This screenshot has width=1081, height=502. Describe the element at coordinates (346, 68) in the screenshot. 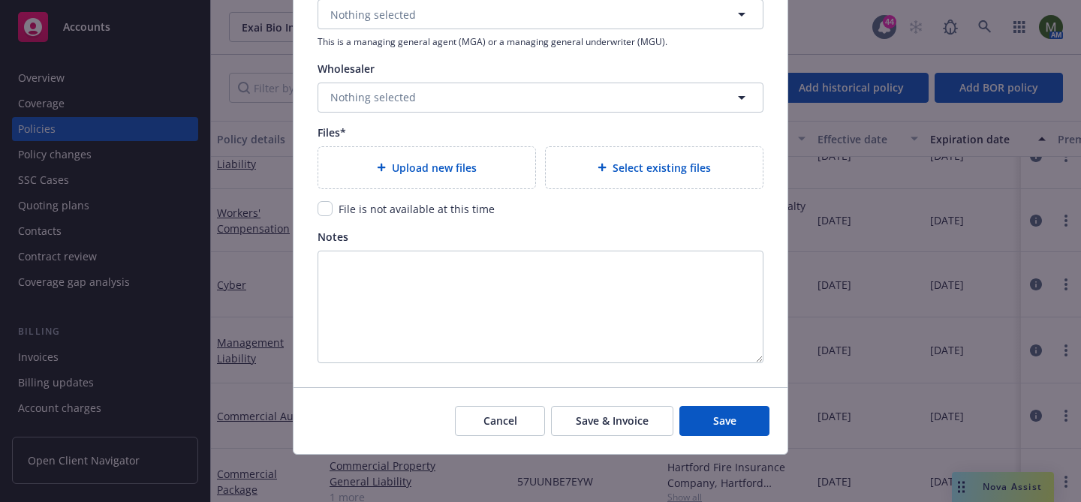

I see `span: Wholesaler` at that location.